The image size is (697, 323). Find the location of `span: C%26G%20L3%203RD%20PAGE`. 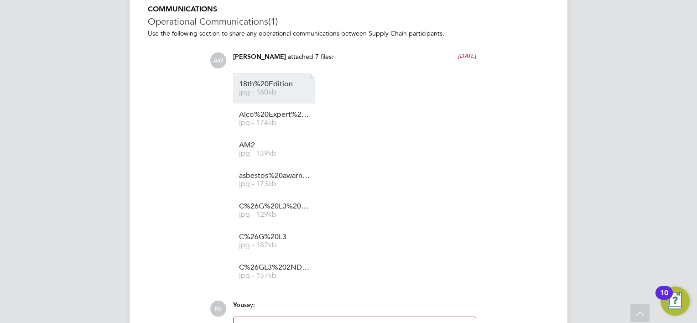

span: C%26G%20L3%203RD%20PAGE is located at coordinates (276, 206).